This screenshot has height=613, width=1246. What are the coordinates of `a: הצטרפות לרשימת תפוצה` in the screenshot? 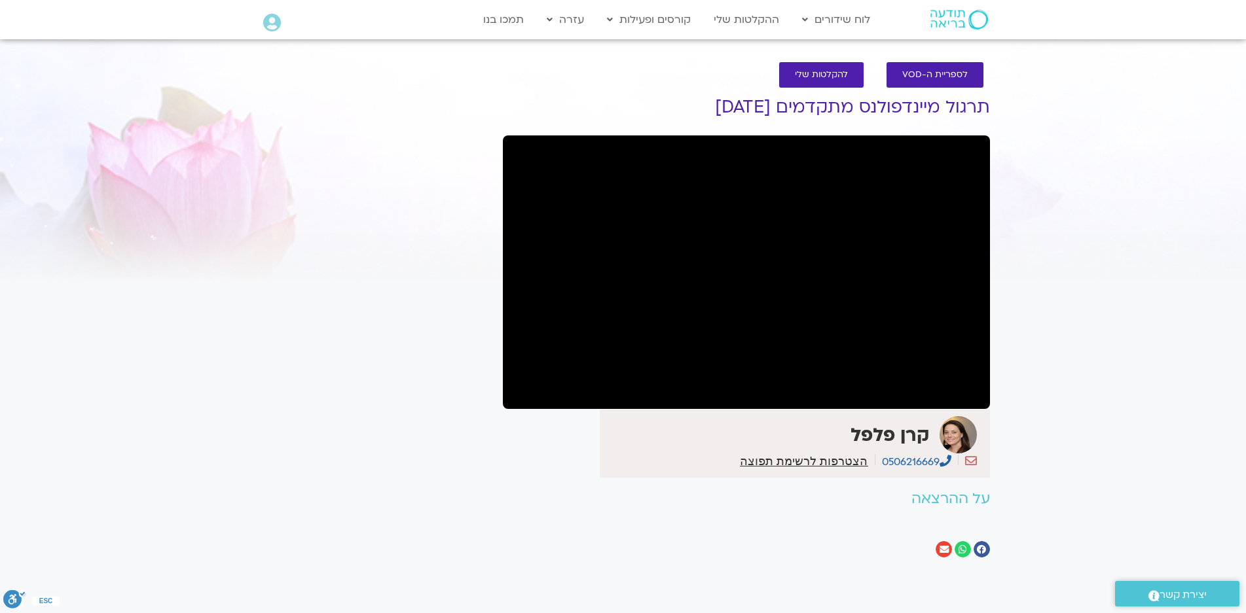 It's located at (803, 461).